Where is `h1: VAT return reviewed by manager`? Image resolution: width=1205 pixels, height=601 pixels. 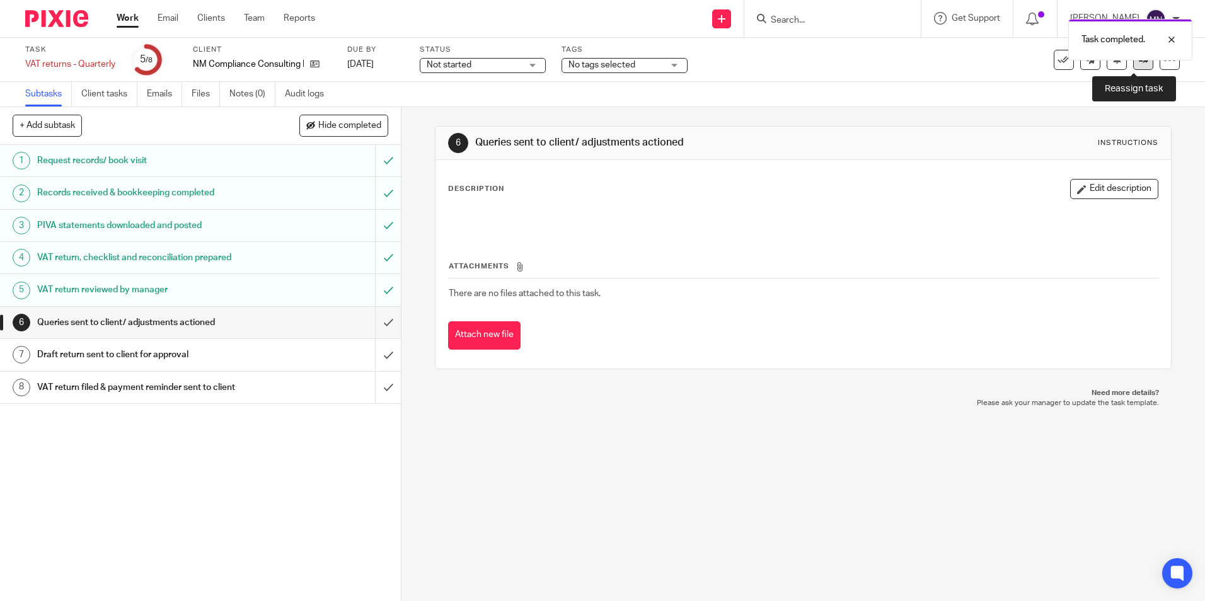 h1: VAT return reviewed by manager is located at coordinates (146, 290).